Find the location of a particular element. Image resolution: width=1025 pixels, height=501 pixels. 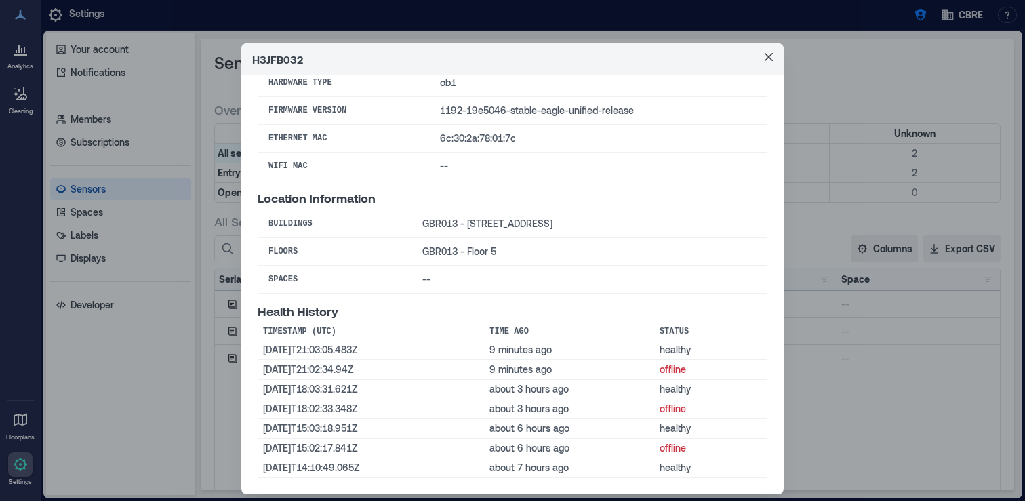

th: Floors is located at coordinates (334, 252).